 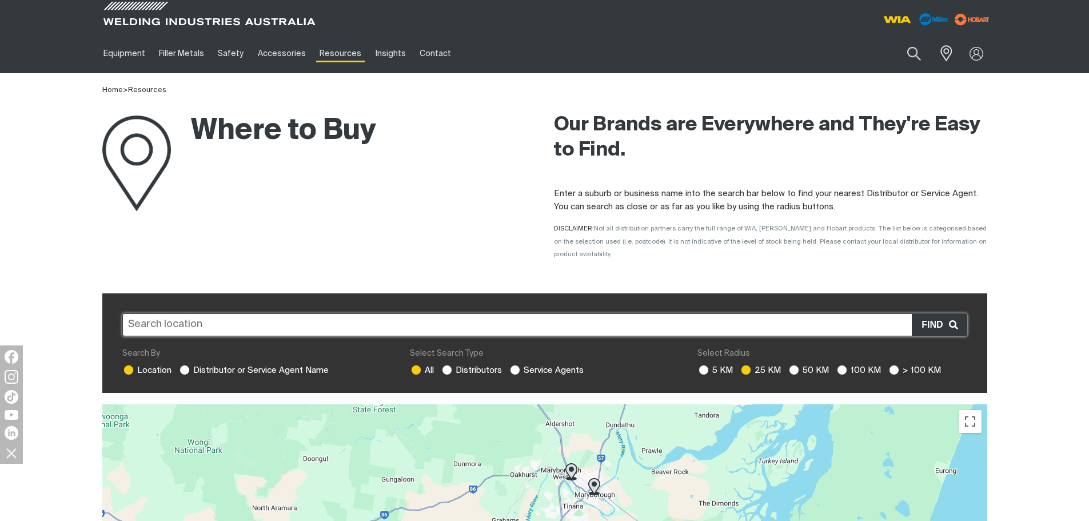 What do you see at coordinates (914, 370) in the screenshot?
I see `label: > 100 KM` at bounding box center [914, 370].